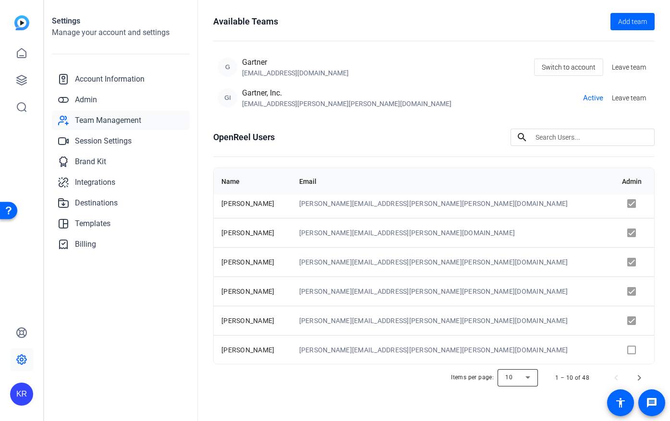  What do you see at coordinates (621, 403) in the screenshot?
I see `mat-icon: accessibility` at bounding box center [621, 403].